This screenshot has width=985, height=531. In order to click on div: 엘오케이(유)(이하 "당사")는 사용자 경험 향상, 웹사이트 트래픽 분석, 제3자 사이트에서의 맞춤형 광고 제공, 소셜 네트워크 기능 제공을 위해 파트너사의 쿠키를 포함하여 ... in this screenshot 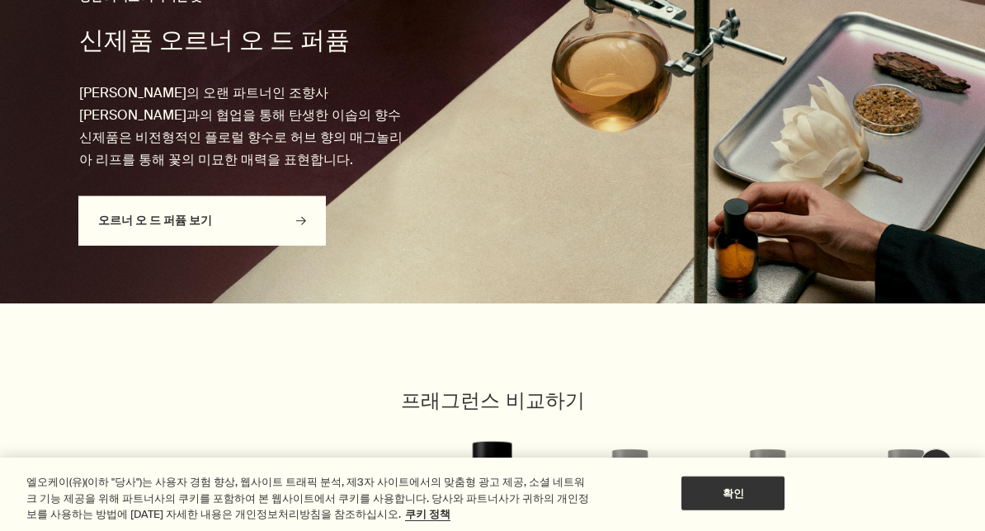, I will do `click(309, 498)`.